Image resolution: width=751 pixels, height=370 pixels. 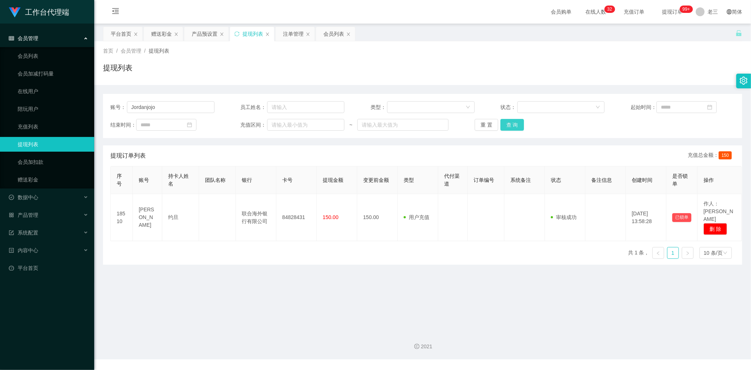 I want to click on font: 用户充值, so click(x=419, y=217).